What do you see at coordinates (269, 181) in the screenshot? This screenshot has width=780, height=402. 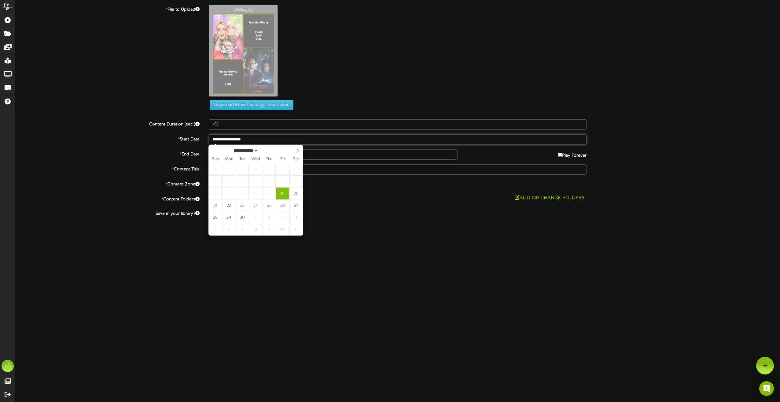 I see `span: September 11, 2025` at bounding box center [269, 181].